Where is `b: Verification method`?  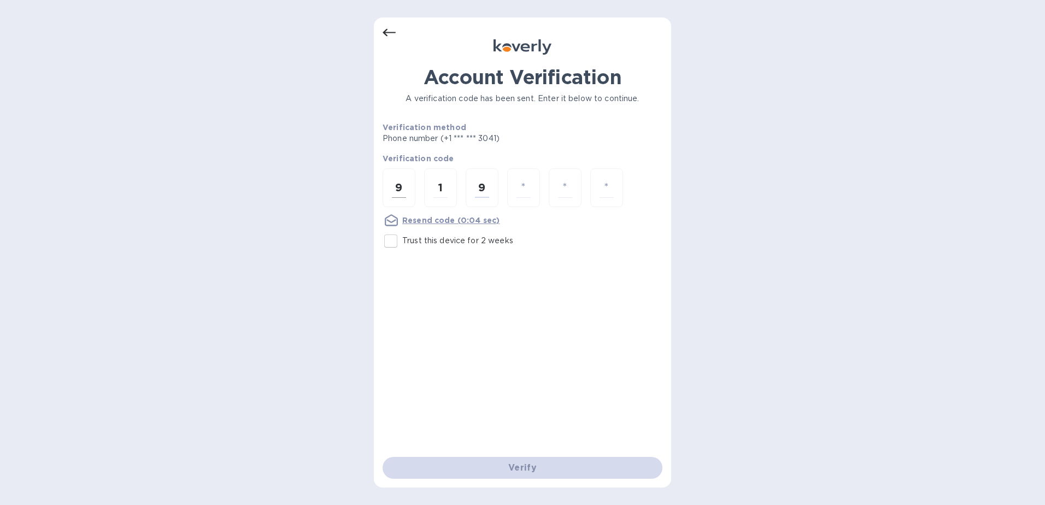 b: Verification method is located at coordinates (424, 127).